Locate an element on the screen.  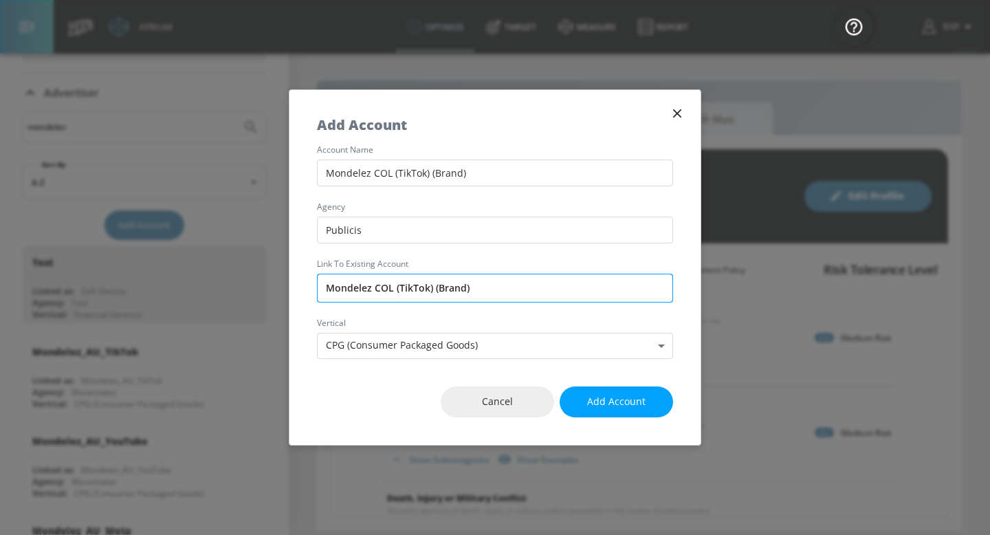
label: agency is located at coordinates (495, 207).